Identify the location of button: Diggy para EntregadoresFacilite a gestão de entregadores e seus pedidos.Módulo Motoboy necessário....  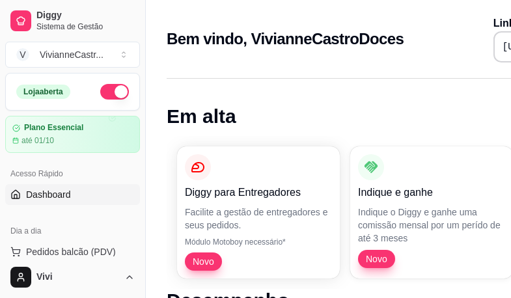
(258, 212).